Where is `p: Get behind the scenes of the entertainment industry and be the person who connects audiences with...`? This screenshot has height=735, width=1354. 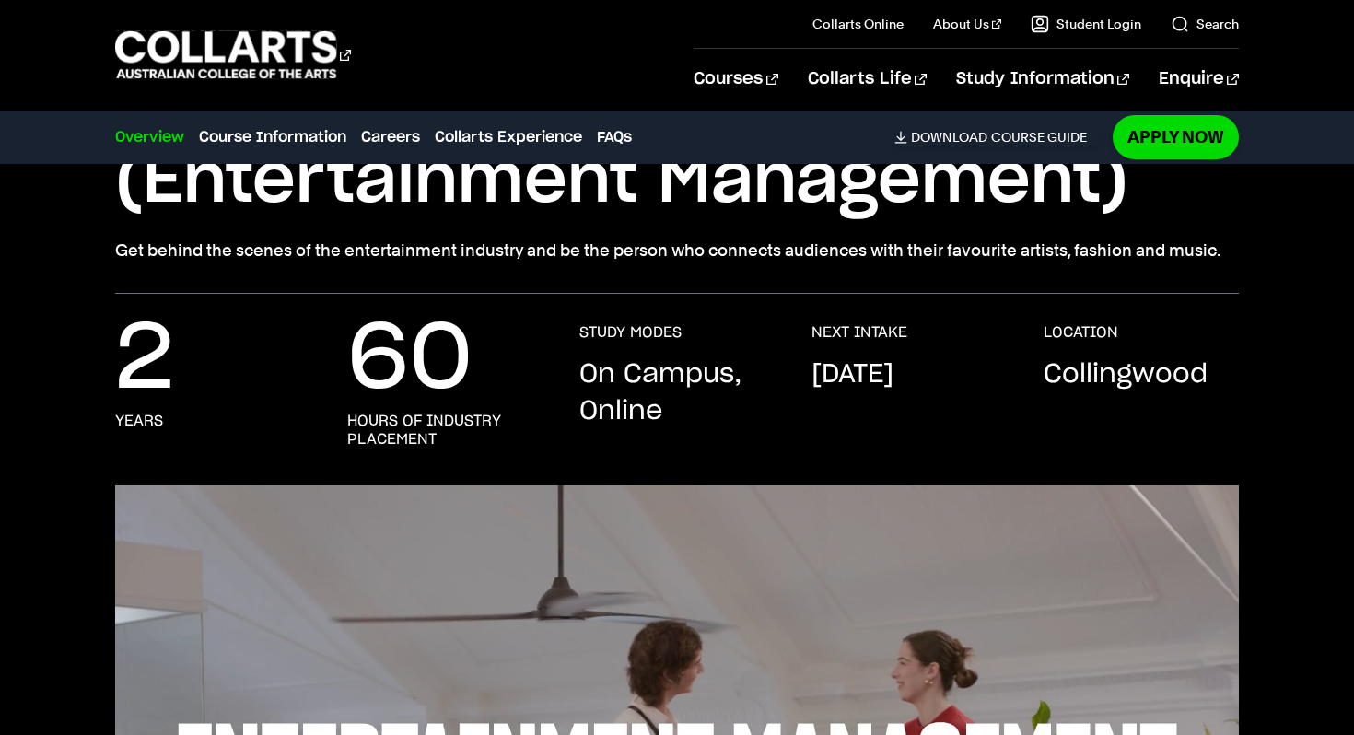
p: Get behind the scenes of the entertainment industry and be the person who connects audiences with... is located at coordinates (677, 250).